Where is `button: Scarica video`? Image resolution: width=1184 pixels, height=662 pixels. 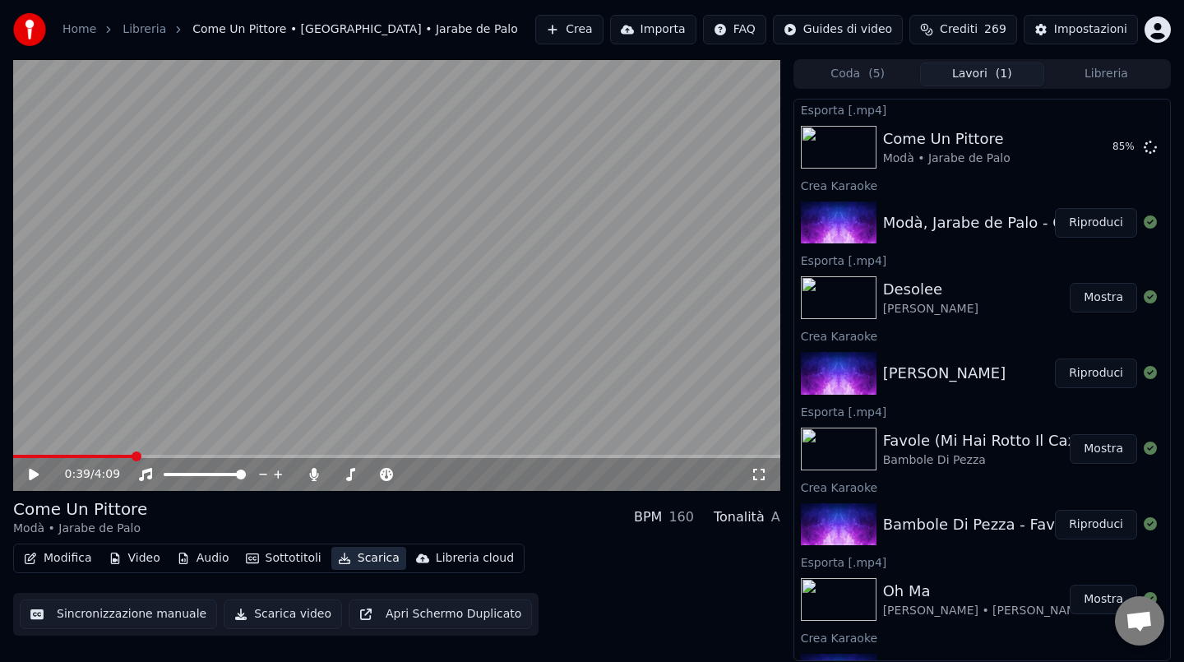
button: Scarica video is located at coordinates (283, 614).